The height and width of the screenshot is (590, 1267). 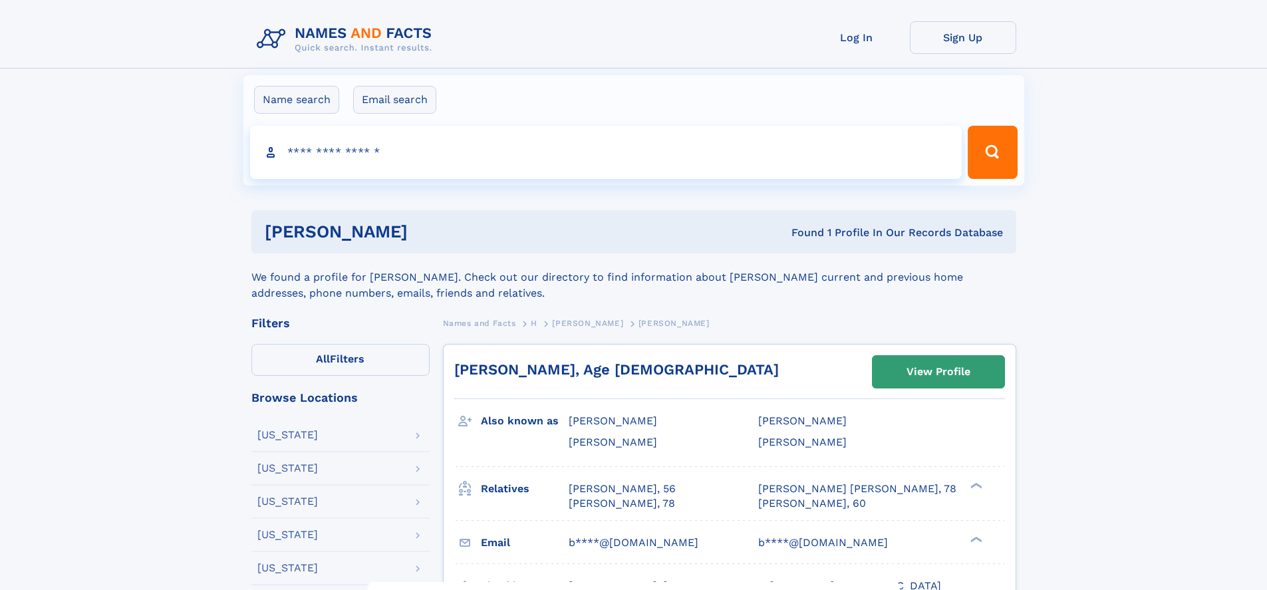 I want to click on a: Names and Facts, so click(x=480, y=323).